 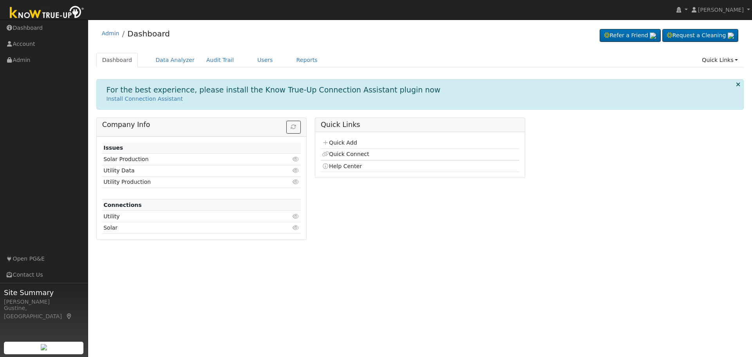 I want to click on a: Reports, so click(x=307, y=60).